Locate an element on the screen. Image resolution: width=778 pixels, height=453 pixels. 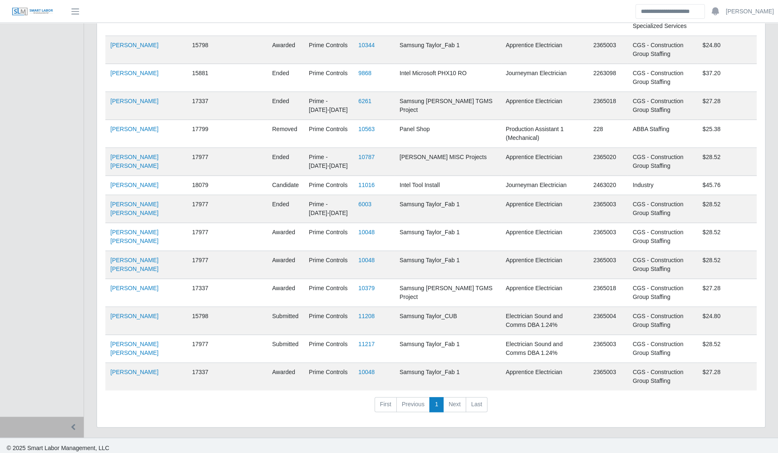
td: candidate is located at coordinates (285, 186).